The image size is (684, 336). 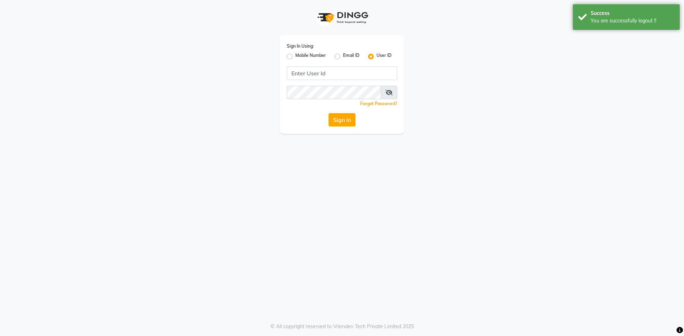 What do you see at coordinates (342, 17) in the screenshot?
I see `img: logo1.svg` at bounding box center [342, 17].